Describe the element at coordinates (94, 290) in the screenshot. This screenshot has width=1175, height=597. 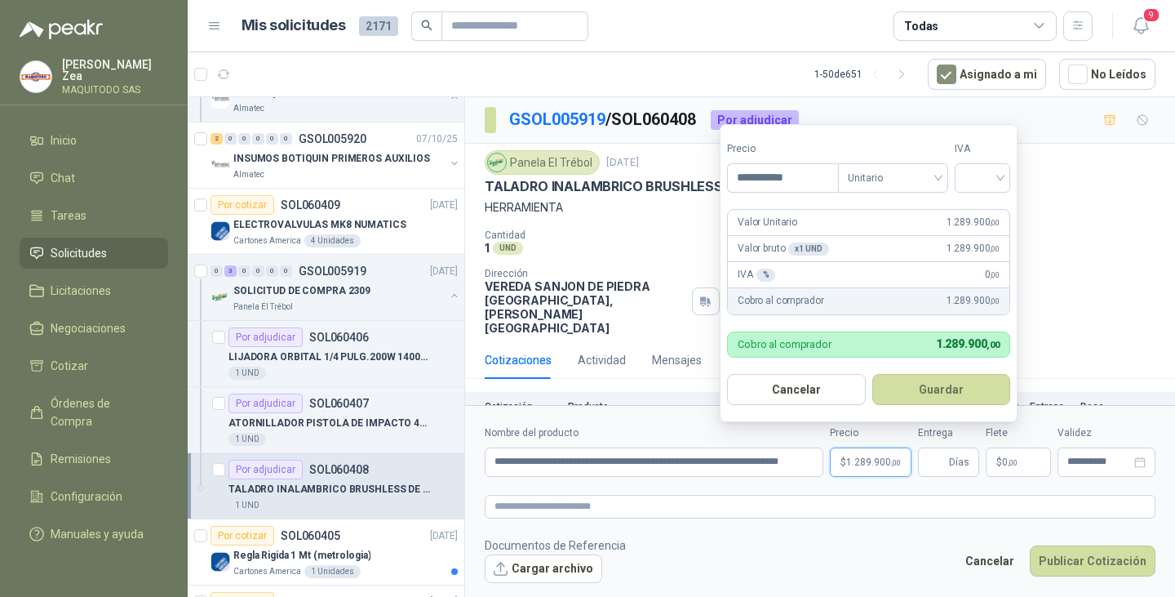
I see `a: Licitaciones` at that location.